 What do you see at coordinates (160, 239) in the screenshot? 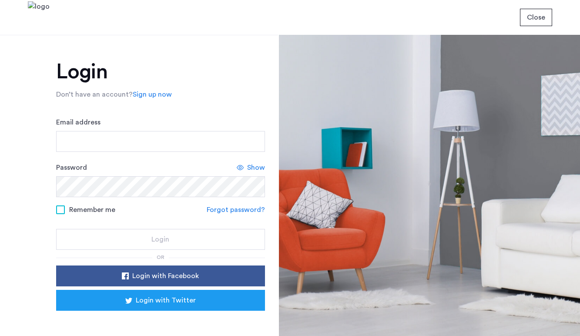
I see `span: Login` at bounding box center [160, 239].